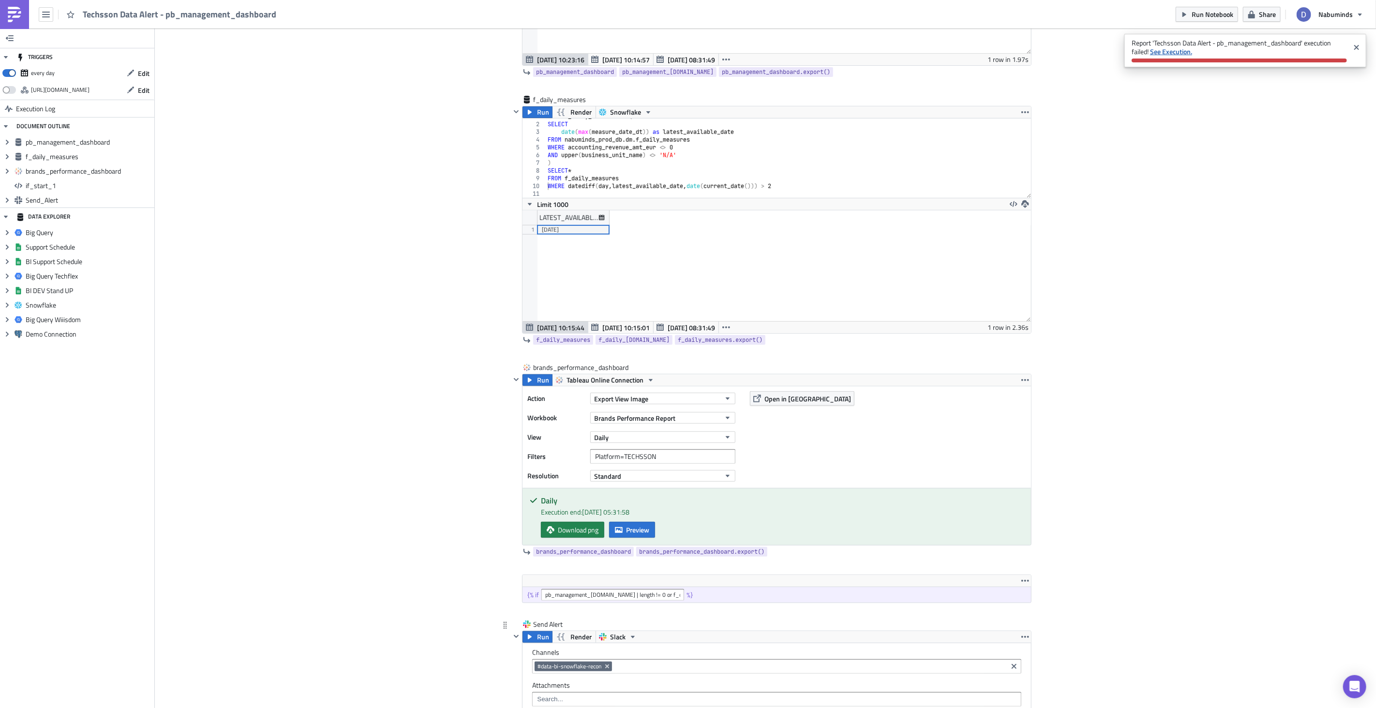  Describe the element at coordinates (534, 179) in the screenshot. I see `div: 9` at that location.